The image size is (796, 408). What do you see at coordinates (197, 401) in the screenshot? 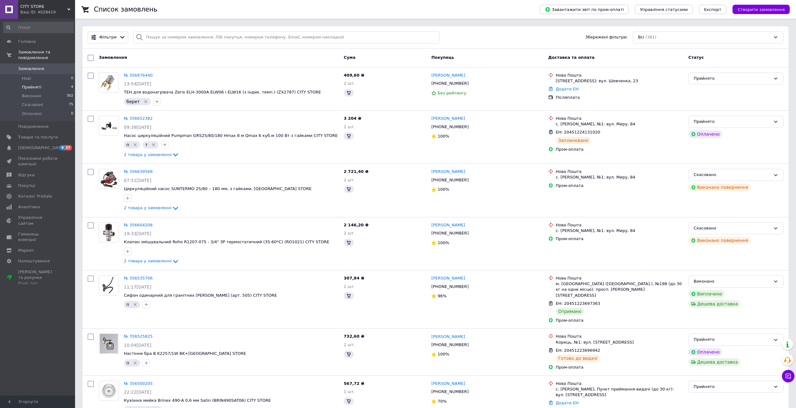
I see `a: Кухонна мийка Brinex 490-A 0,6 мм Satin (BRIN490SAT06) CITY STORE` at bounding box center [197, 401].